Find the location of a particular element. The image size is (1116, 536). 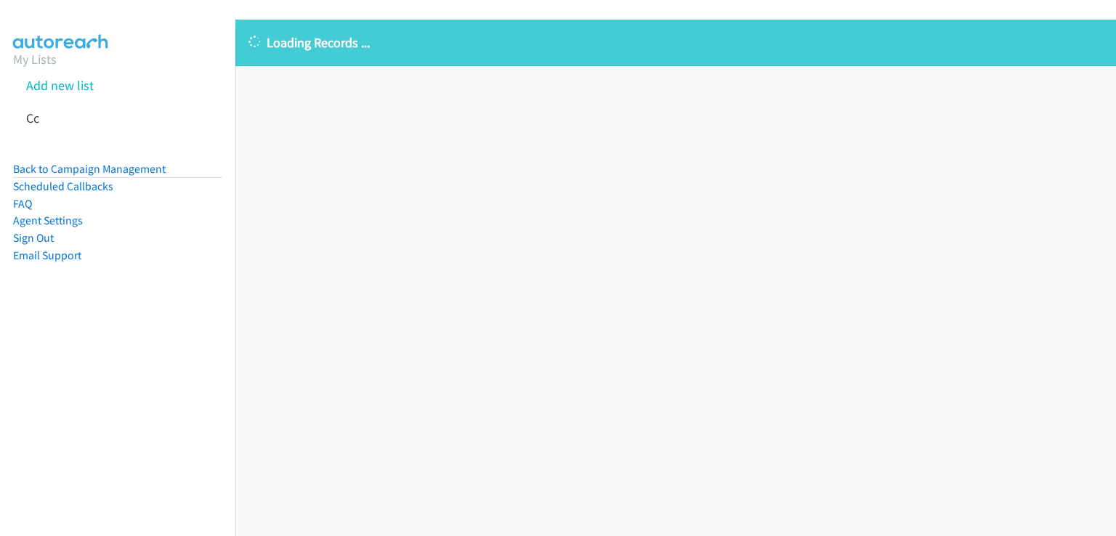

a: My Lists is located at coordinates (35, 59).